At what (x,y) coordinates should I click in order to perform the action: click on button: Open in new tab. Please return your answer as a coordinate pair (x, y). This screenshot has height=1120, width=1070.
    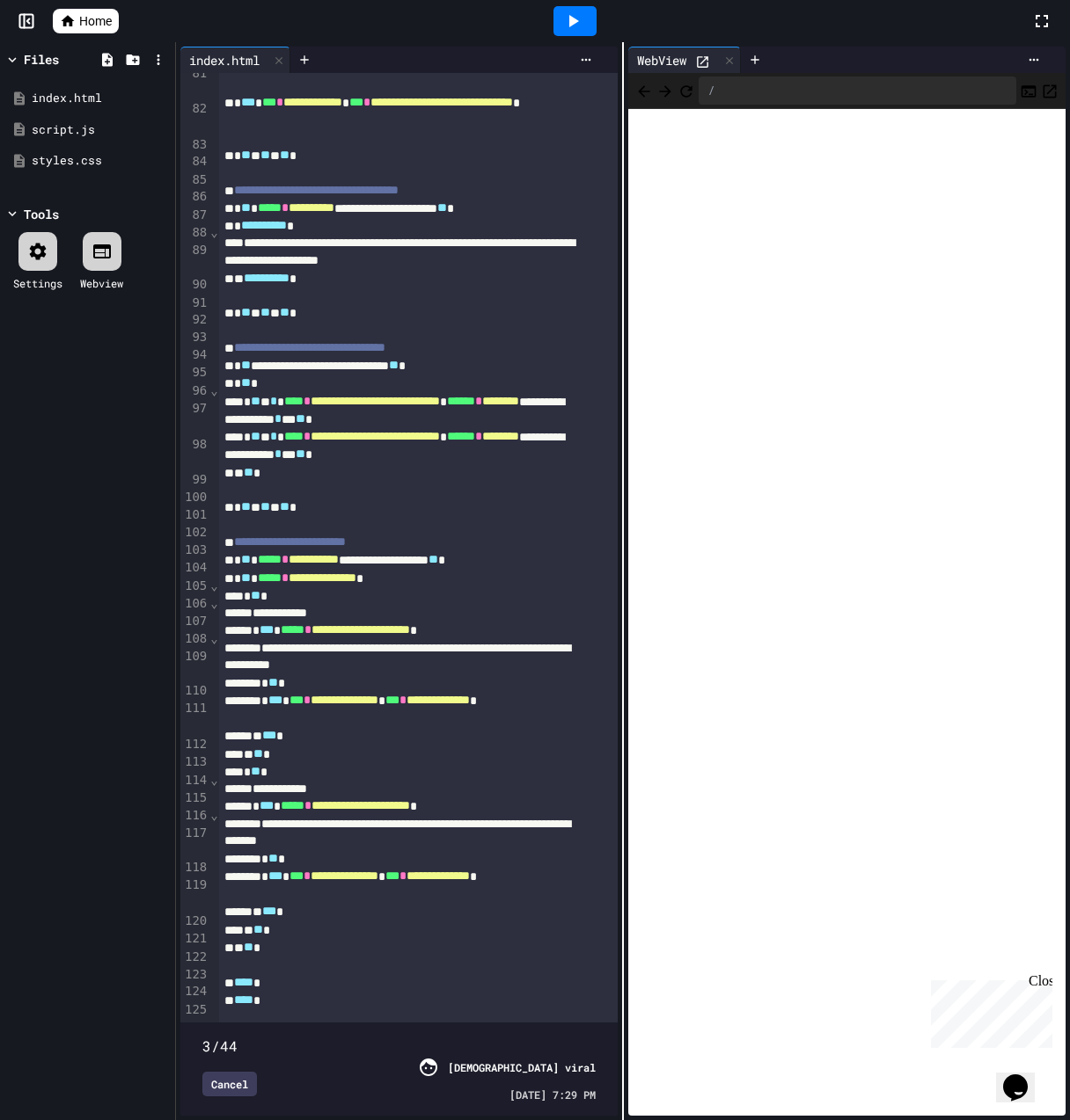
    Looking at the image, I should click on (1050, 91).